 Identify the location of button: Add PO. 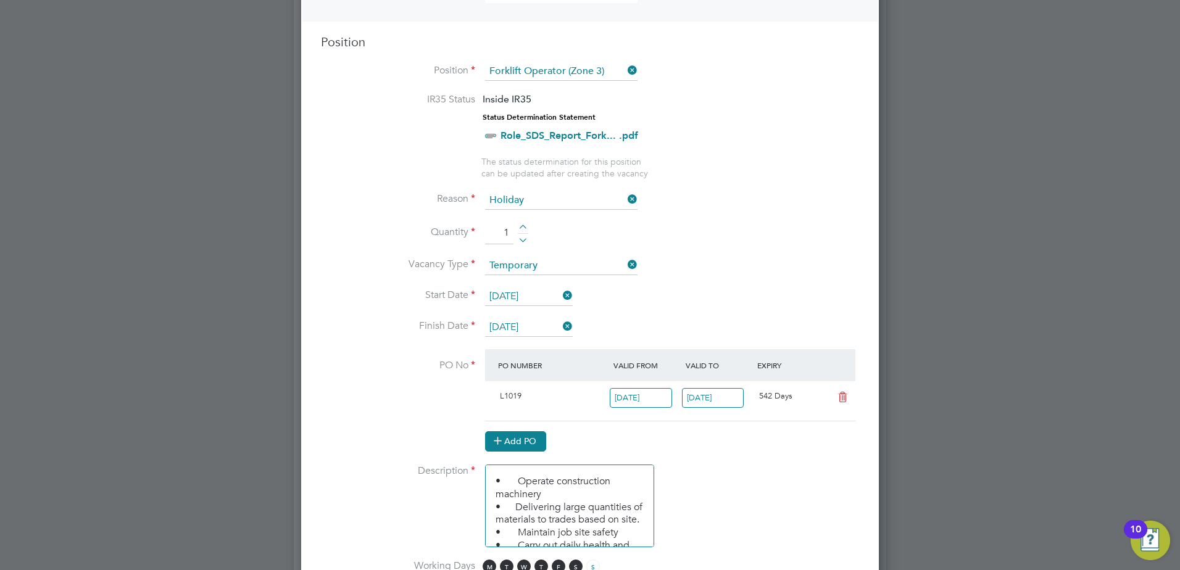
(515, 441).